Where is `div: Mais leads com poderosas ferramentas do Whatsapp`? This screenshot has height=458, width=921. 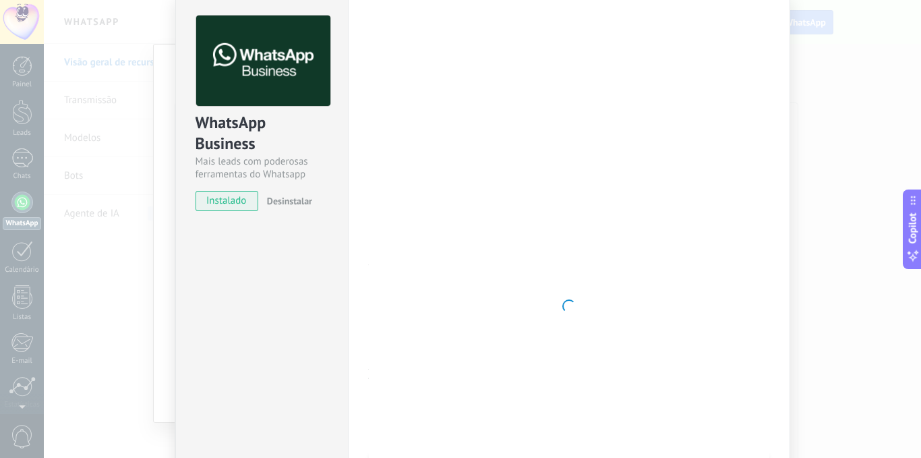 div: Mais leads com poderosas ferramentas do Whatsapp is located at coordinates (262, 168).